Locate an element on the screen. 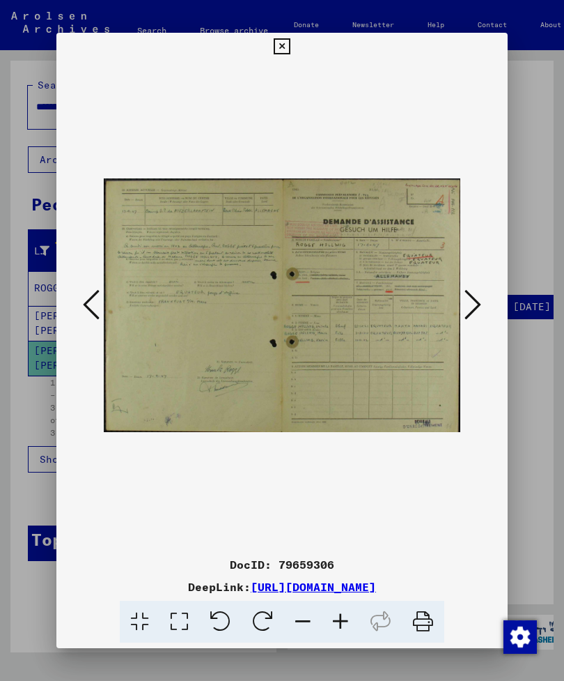 Image resolution: width=564 pixels, height=681 pixels. div: DeepLink: is located at coordinates (282, 586).